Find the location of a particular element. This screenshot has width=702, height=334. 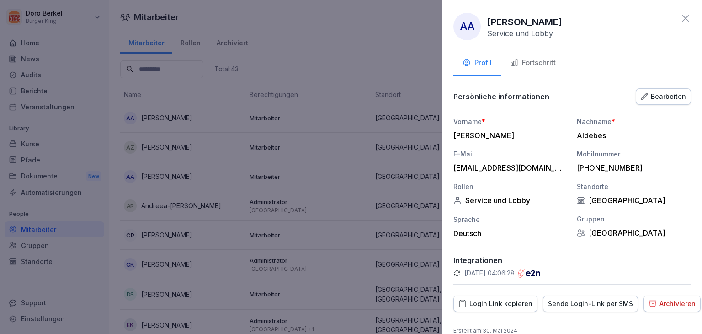

div: E-Mail is located at coordinates (511, 154).